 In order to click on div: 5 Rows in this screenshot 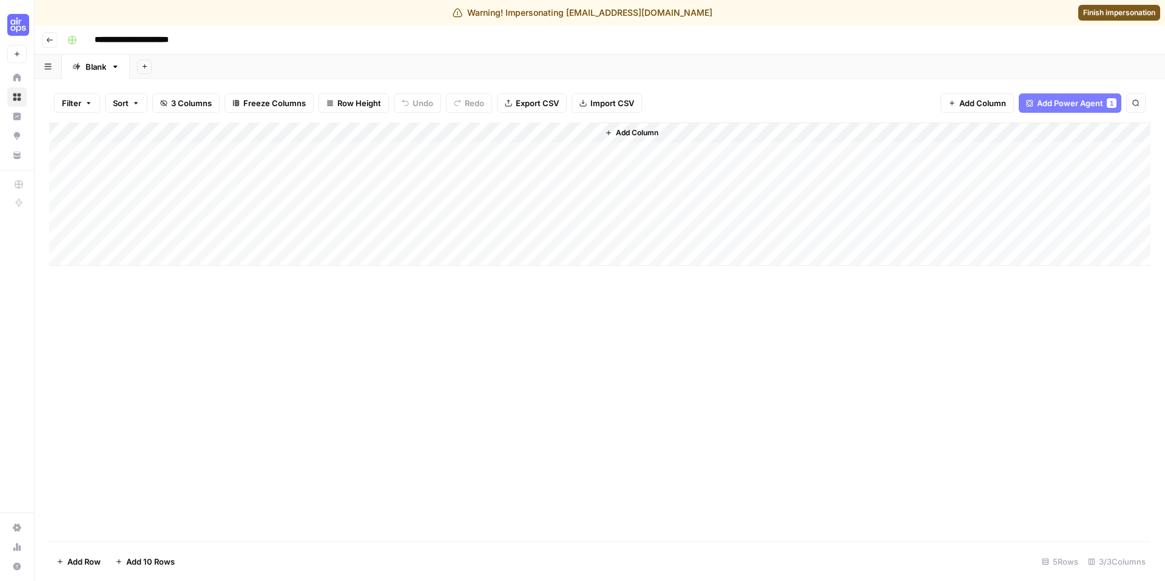, I will do `click(1060, 562)`.